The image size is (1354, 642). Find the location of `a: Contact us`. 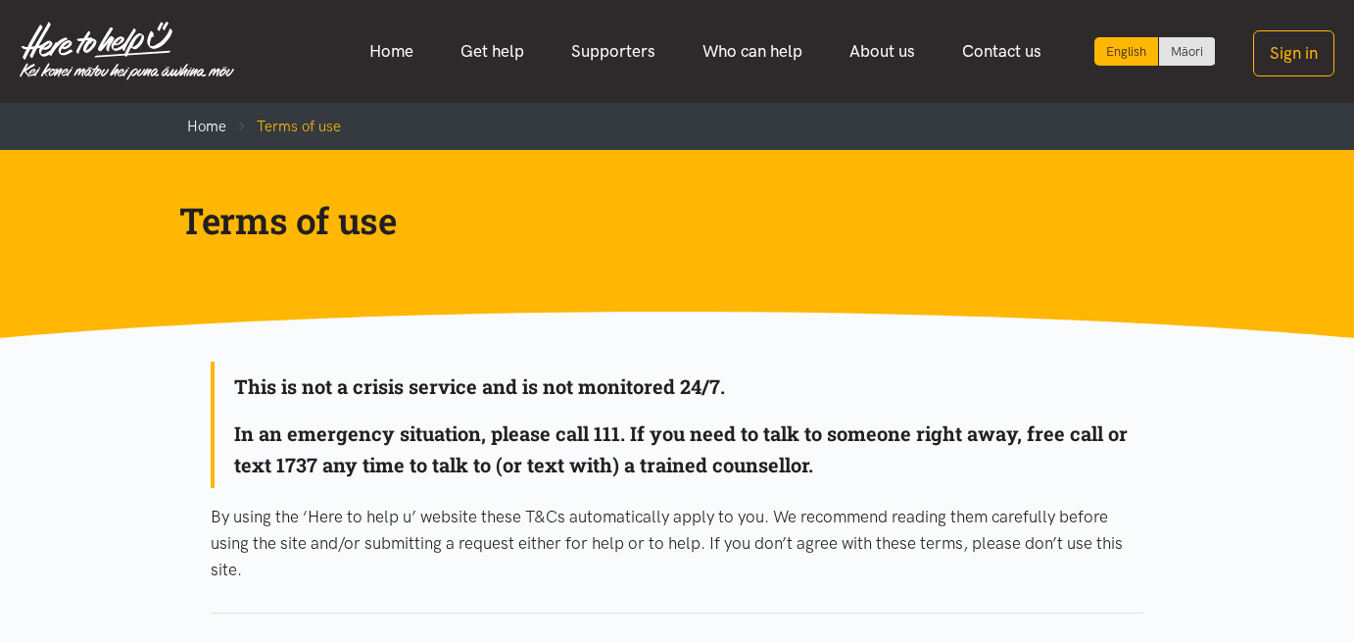

a: Contact us is located at coordinates (1001, 51).